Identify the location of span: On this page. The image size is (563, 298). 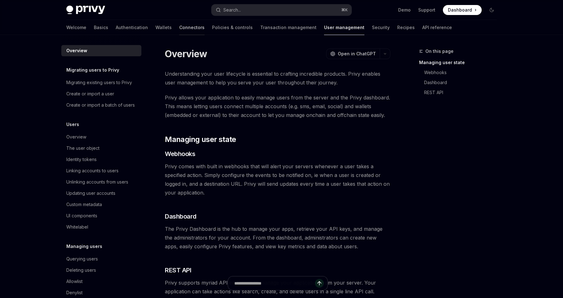
(439, 51).